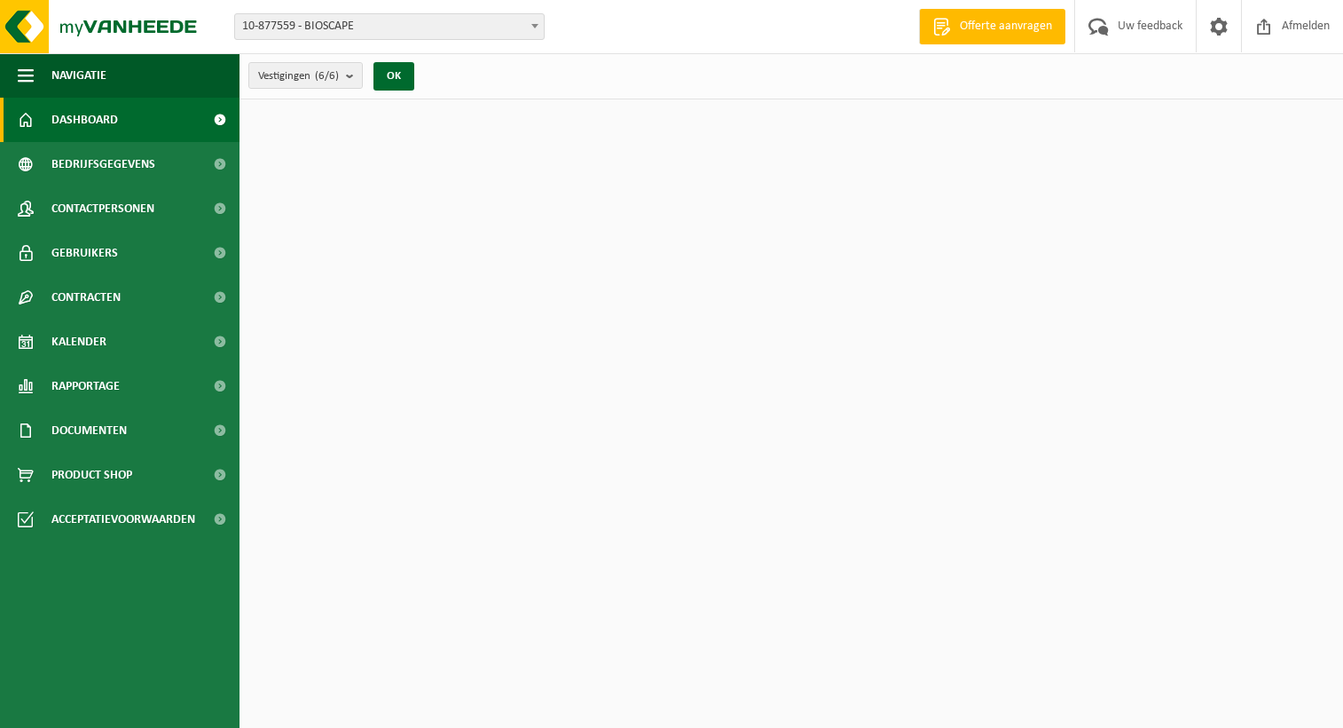  Describe the element at coordinates (1006, 27) in the screenshot. I see `span: Offerte aanvragen` at that location.